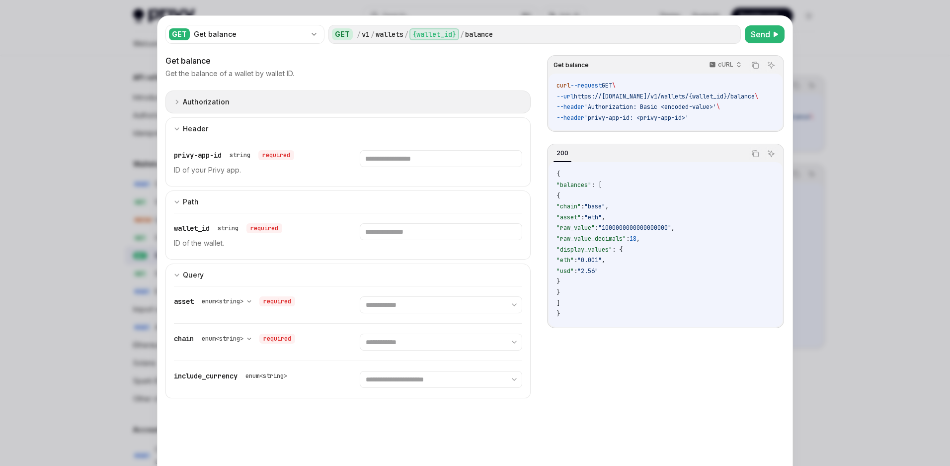 The width and height of the screenshot is (950, 466). Describe the element at coordinates (568, 206) in the screenshot. I see `span: "chain"` at that location.